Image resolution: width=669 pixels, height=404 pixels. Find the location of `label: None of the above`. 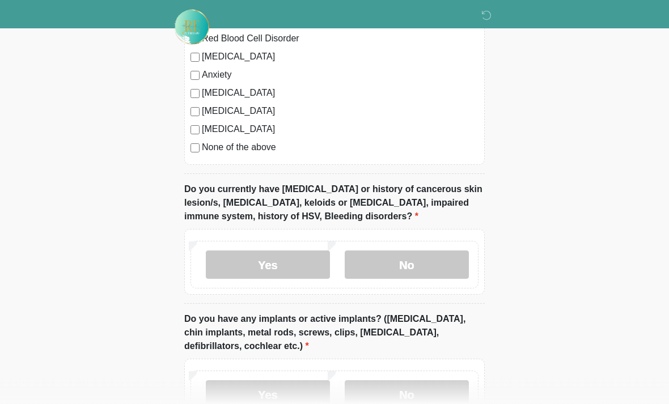

label: None of the above is located at coordinates (340, 148).